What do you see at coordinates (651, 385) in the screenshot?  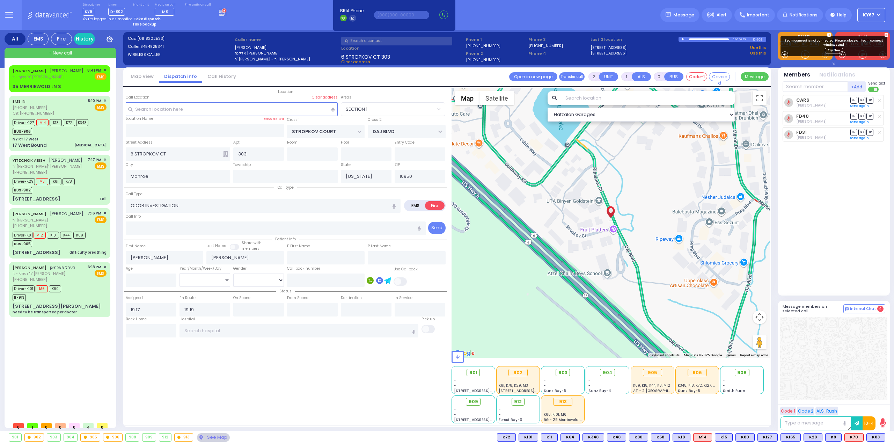 I see `span: K69, K18, K44, K8, M12` at bounding box center [651, 385].